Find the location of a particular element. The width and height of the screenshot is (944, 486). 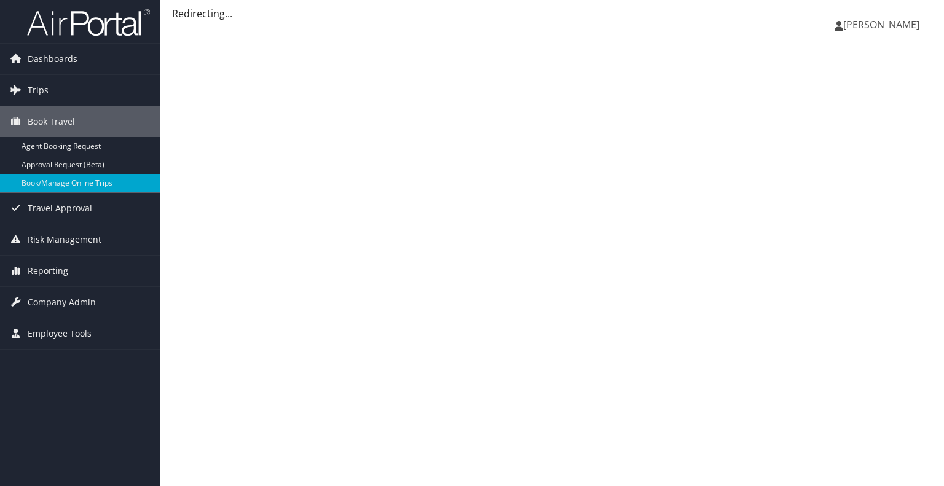

span: Employee Tools is located at coordinates (60, 334).